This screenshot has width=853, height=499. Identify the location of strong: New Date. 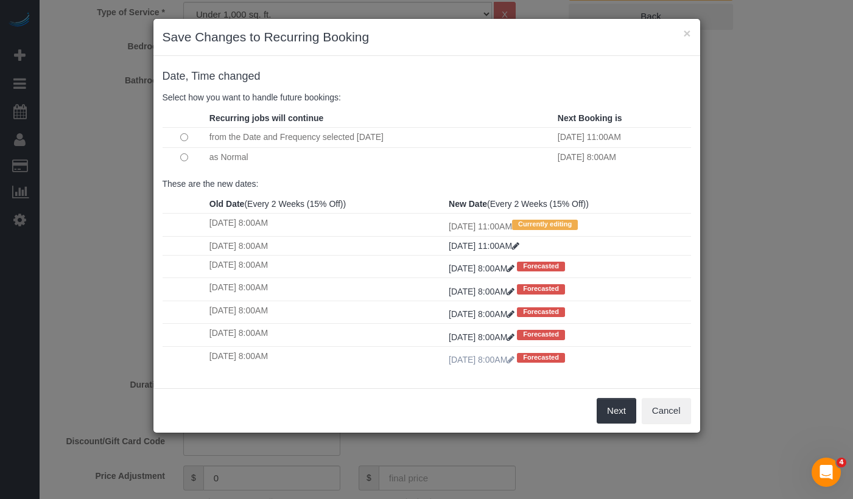
(468, 204).